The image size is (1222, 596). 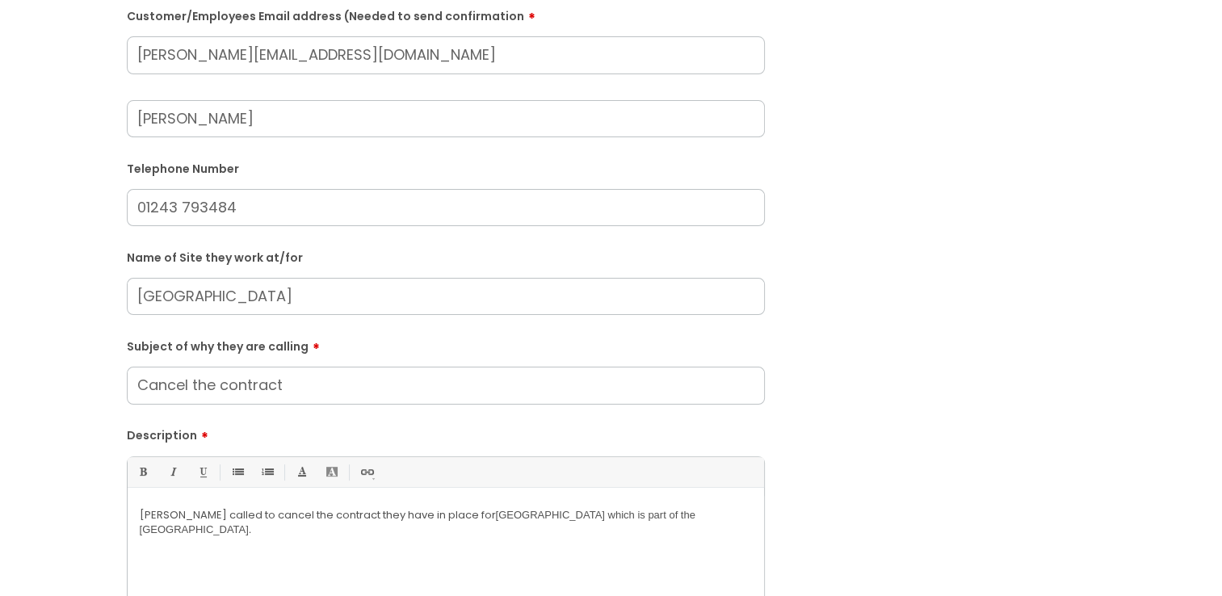 I want to click on a: Font Color, so click(x=301, y=472).